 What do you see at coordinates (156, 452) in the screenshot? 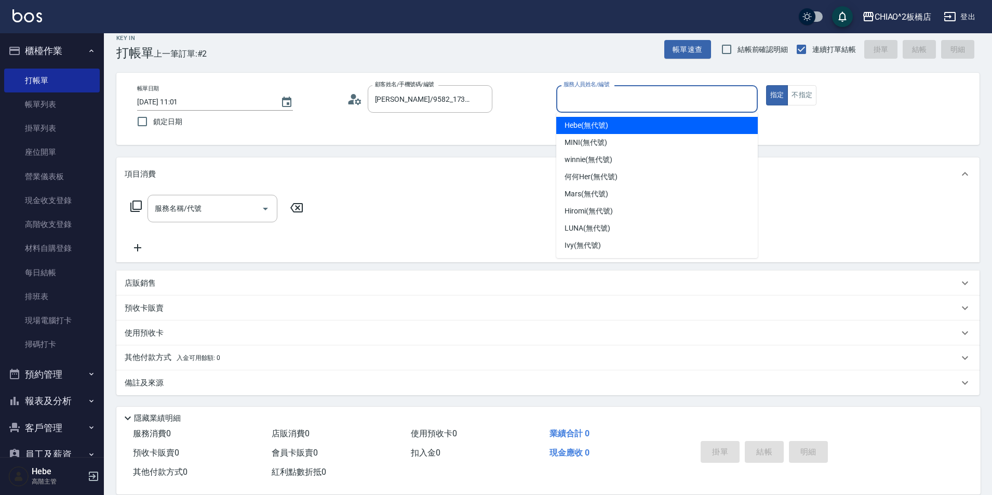
I see `span: 預收卡販賣 0` at bounding box center [156, 452].